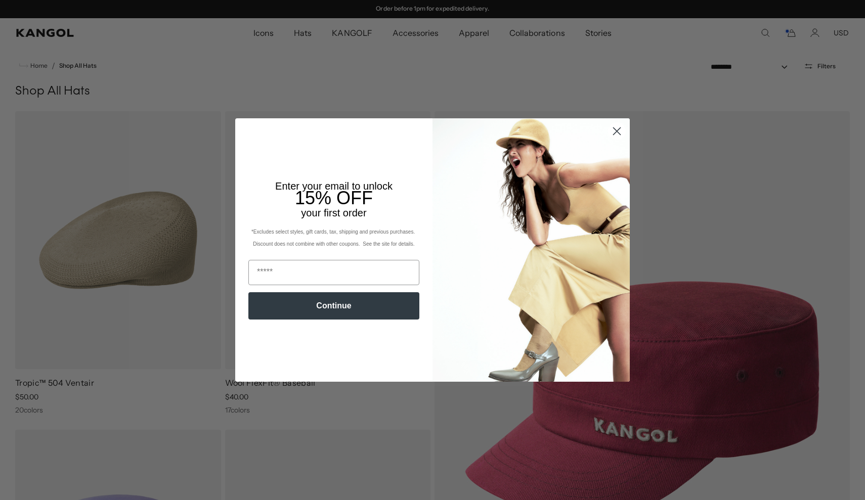 The height and width of the screenshot is (500, 865). I want to click on button: Close dialog, so click(616, 131).